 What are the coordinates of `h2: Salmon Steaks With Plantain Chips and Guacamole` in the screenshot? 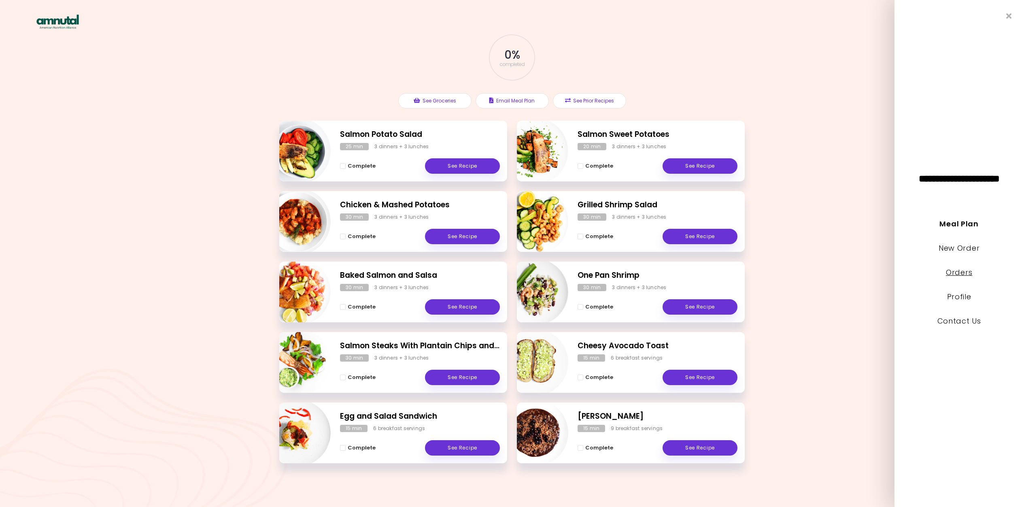 It's located at (420, 346).